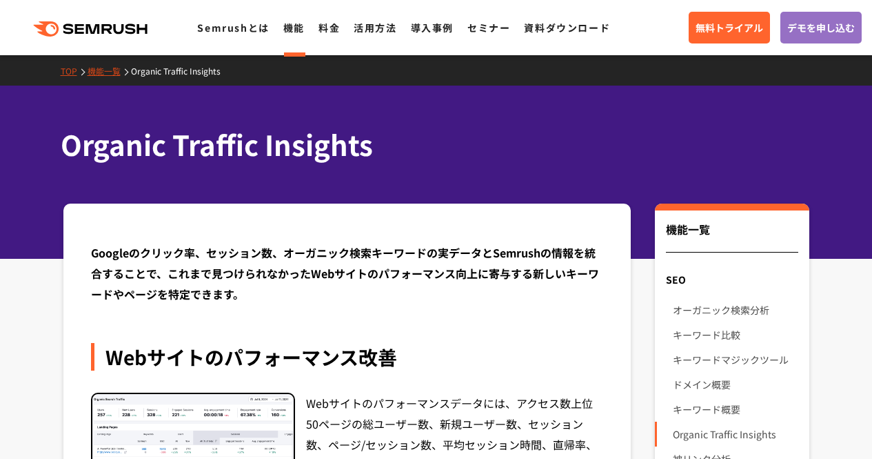 The height and width of the screenshot is (459, 872). Describe the element at coordinates (732, 237) in the screenshot. I see `div: 機能一覧` at that location.